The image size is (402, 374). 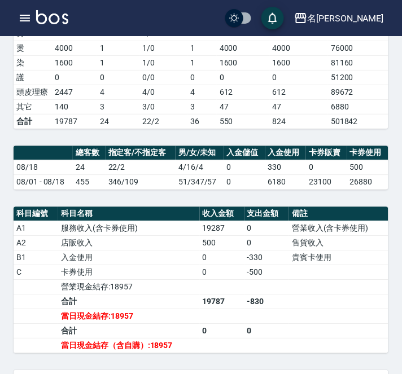 I want to click on td: 23100, so click(x=326, y=182).